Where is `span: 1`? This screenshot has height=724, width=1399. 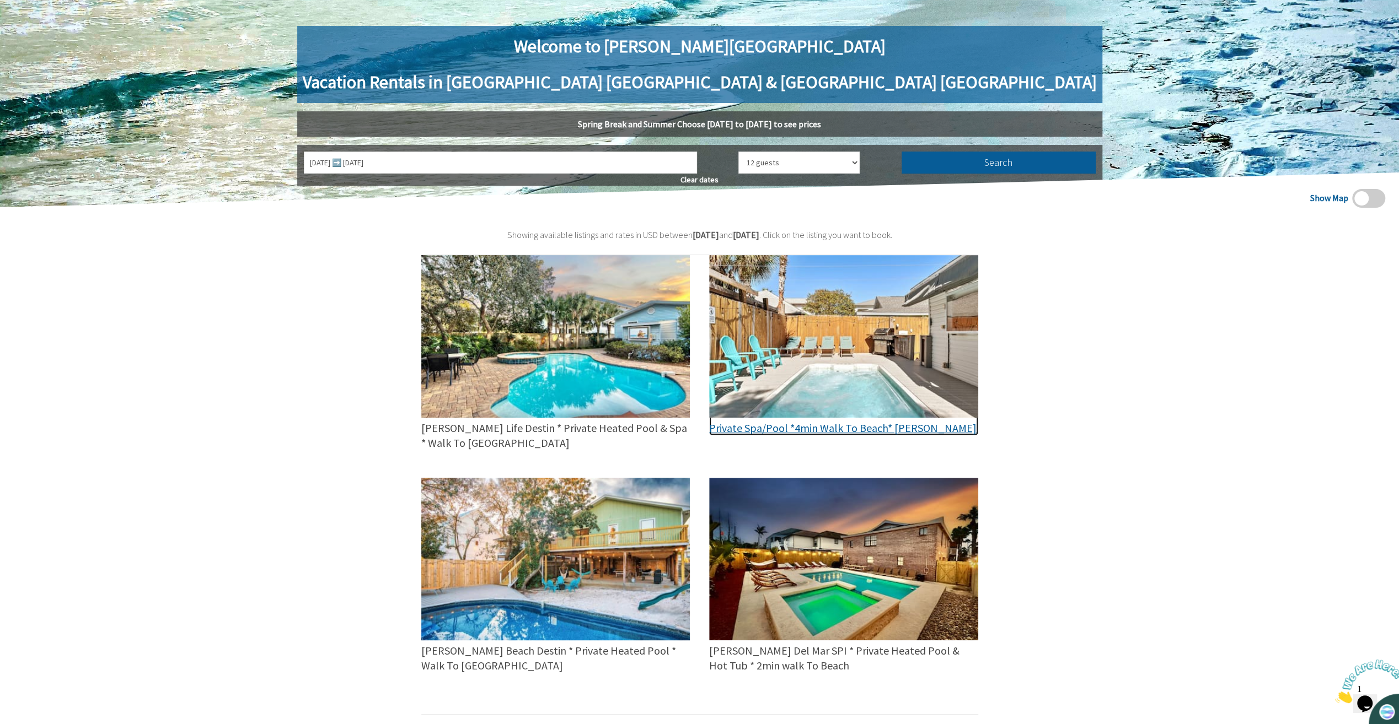 span: 1 is located at coordinates (7, 9).